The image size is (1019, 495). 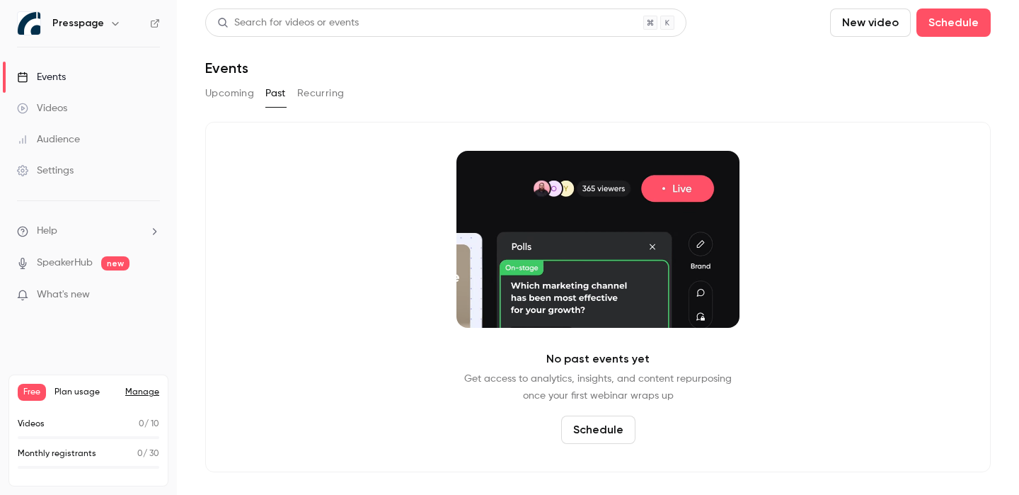 I want to click on span: Free, so click(x=32, y=392).